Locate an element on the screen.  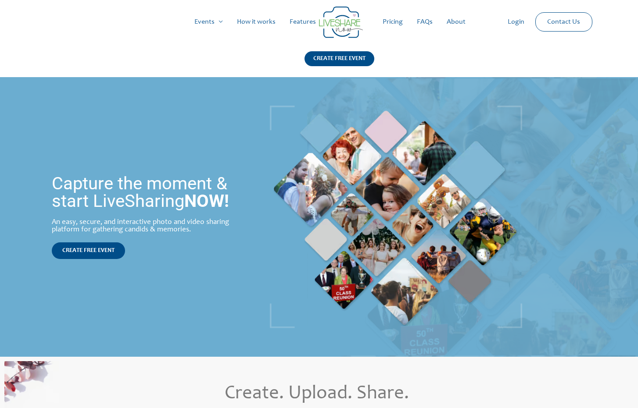
a: FAQs is located at coordinates (424, 22).